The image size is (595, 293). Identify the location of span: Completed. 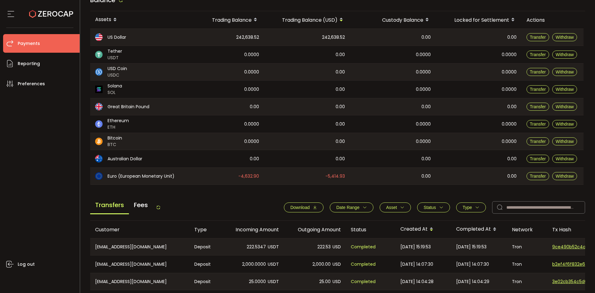
(363, 264).